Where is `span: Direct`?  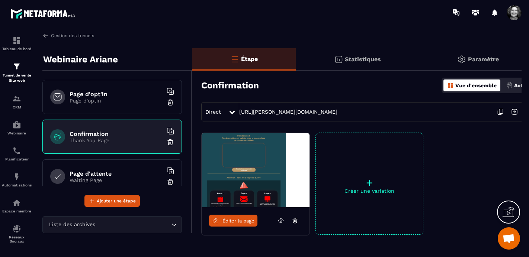
span: Direct is located at coordinates (213, 112).